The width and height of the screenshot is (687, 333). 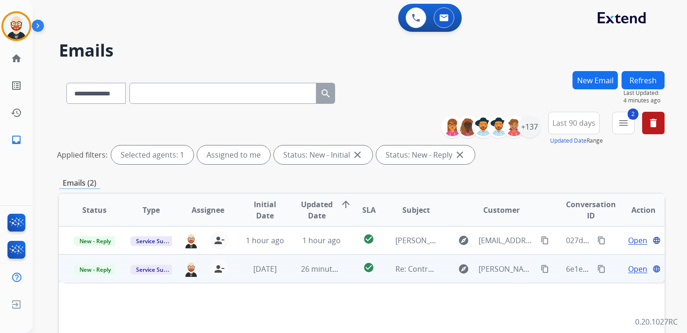 I want to click on div: +137, so click(x=529, y=127).